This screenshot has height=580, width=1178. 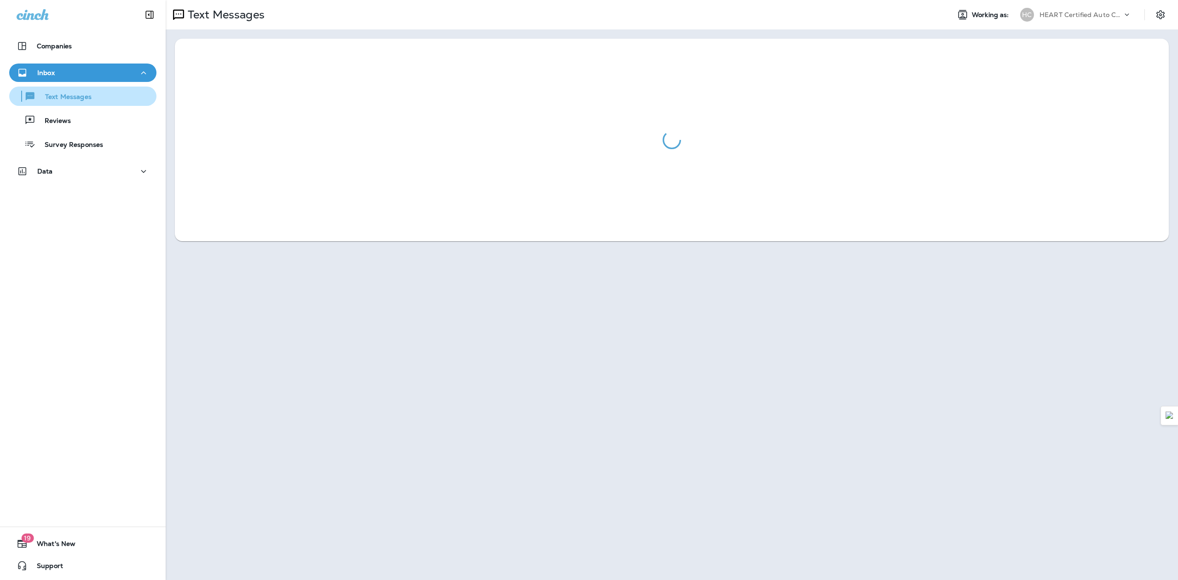 I want to click on button: Data, so click(x=83, y=171).